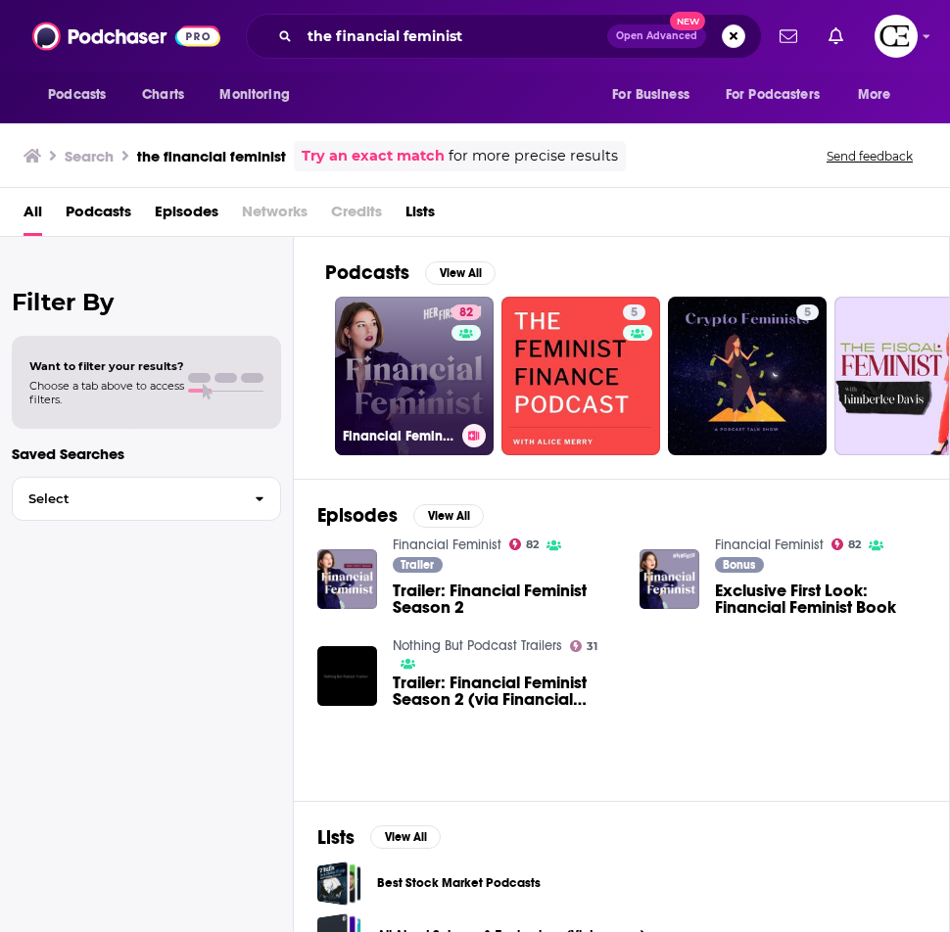 Image resolution: width=950 pixels, height=932 pixels. Describe the element at coordinates (373, 156) in the screenshot. I see `a: Try an exact match` at that location.